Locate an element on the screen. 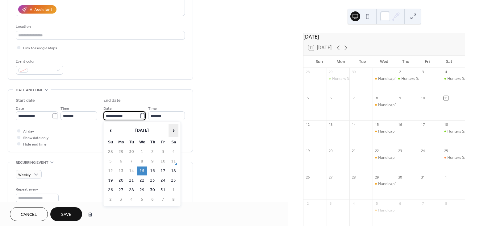  div: 14 is located at coordinates (353, 124).